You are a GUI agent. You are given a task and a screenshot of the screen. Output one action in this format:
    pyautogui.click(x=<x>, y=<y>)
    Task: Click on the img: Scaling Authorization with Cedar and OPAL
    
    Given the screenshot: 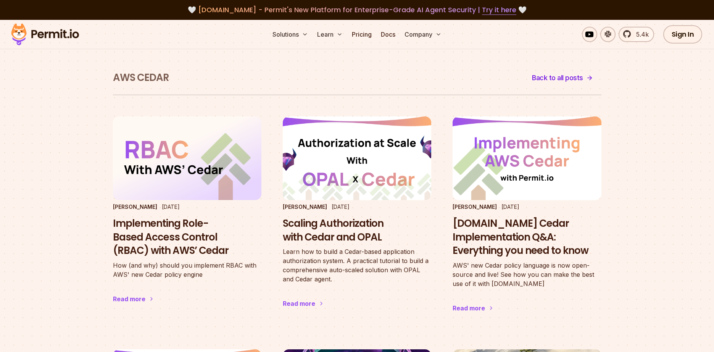 What is the action you would take?
    pyautogui.click(x=357, y=158)
    